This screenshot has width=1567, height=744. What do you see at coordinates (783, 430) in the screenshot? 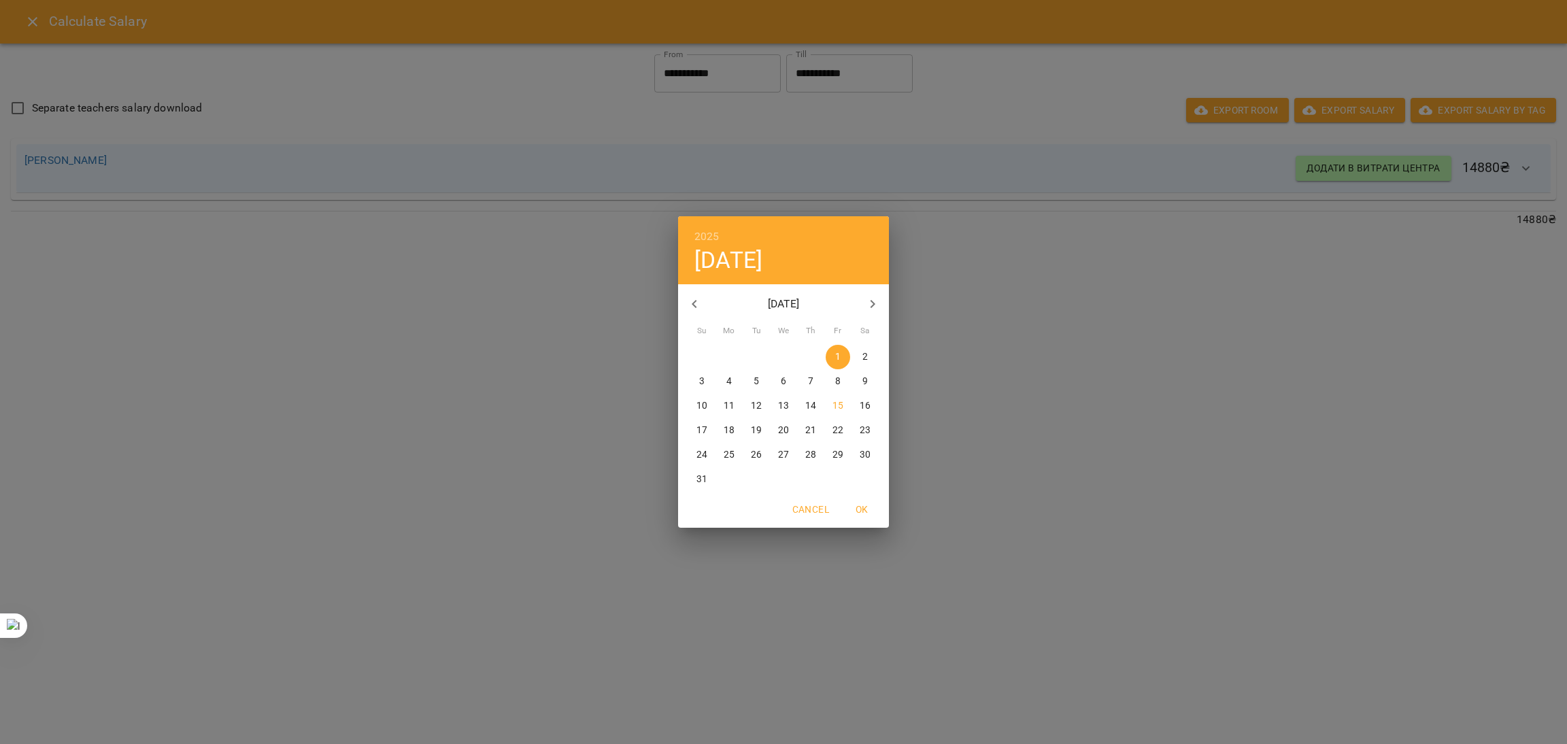
I see `p: 20` at bounding box center [783, 430].